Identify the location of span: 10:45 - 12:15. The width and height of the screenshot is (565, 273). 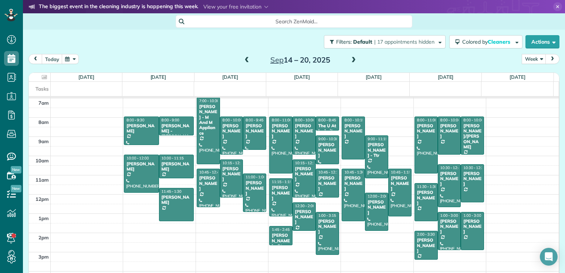
(329, 172).